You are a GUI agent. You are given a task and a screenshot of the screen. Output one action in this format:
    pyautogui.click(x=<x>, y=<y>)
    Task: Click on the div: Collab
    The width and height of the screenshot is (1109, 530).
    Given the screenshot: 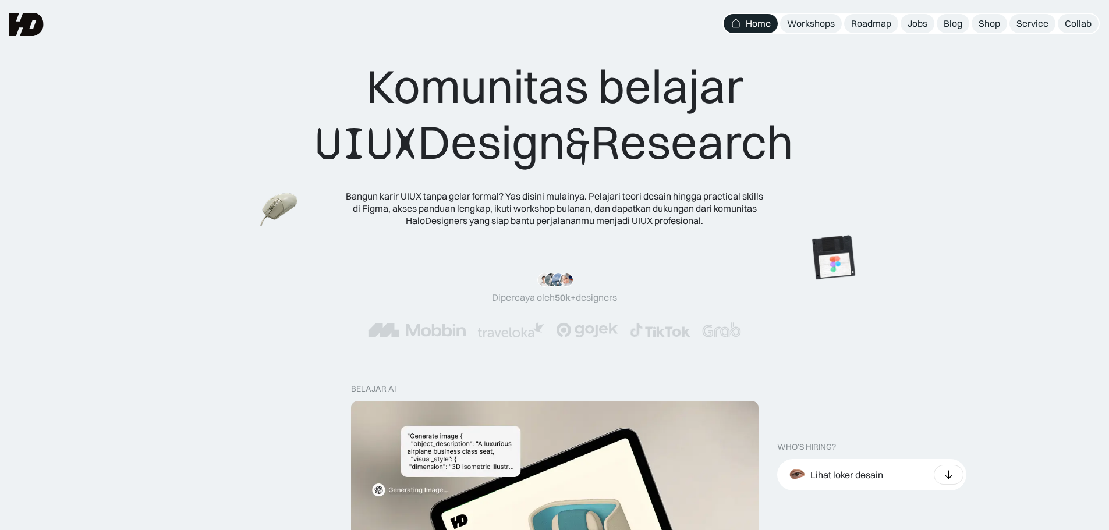 What is the action you would take?
    pyautogui.click(x=1078, y=23)
    